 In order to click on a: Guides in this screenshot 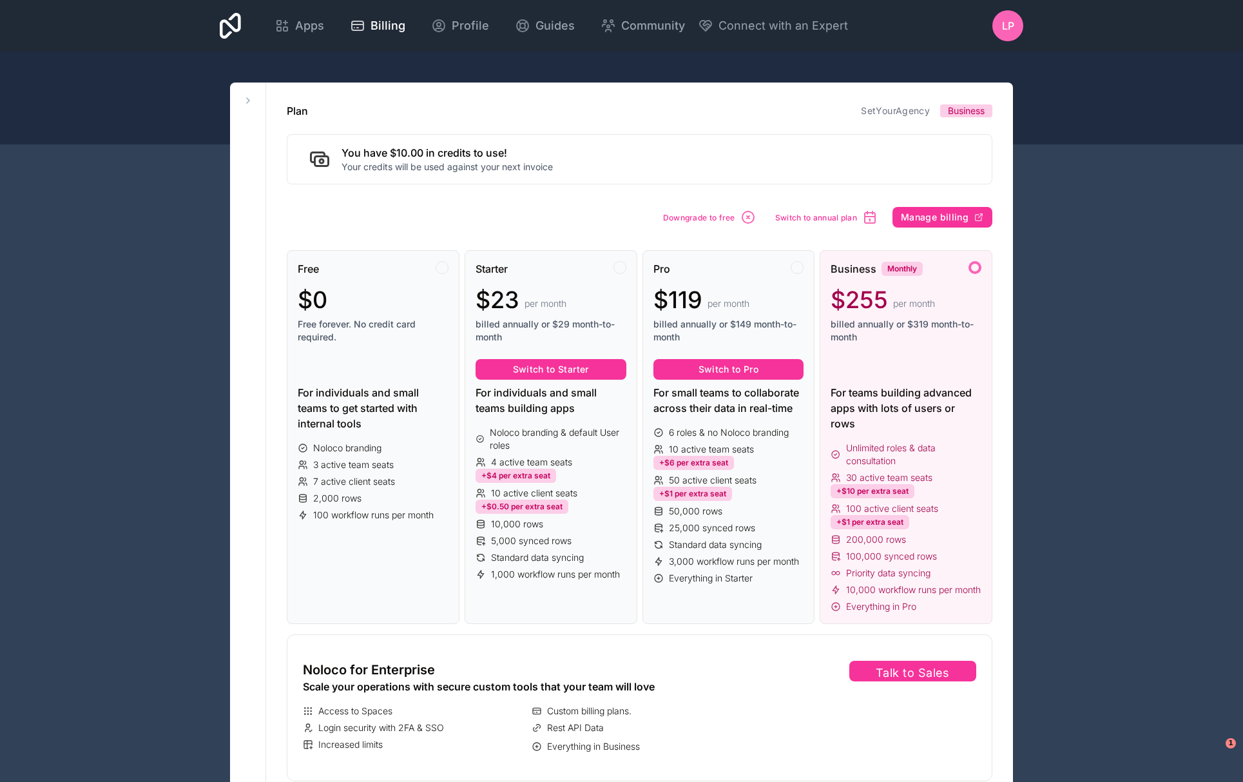, I will do `click(545, 26)`.